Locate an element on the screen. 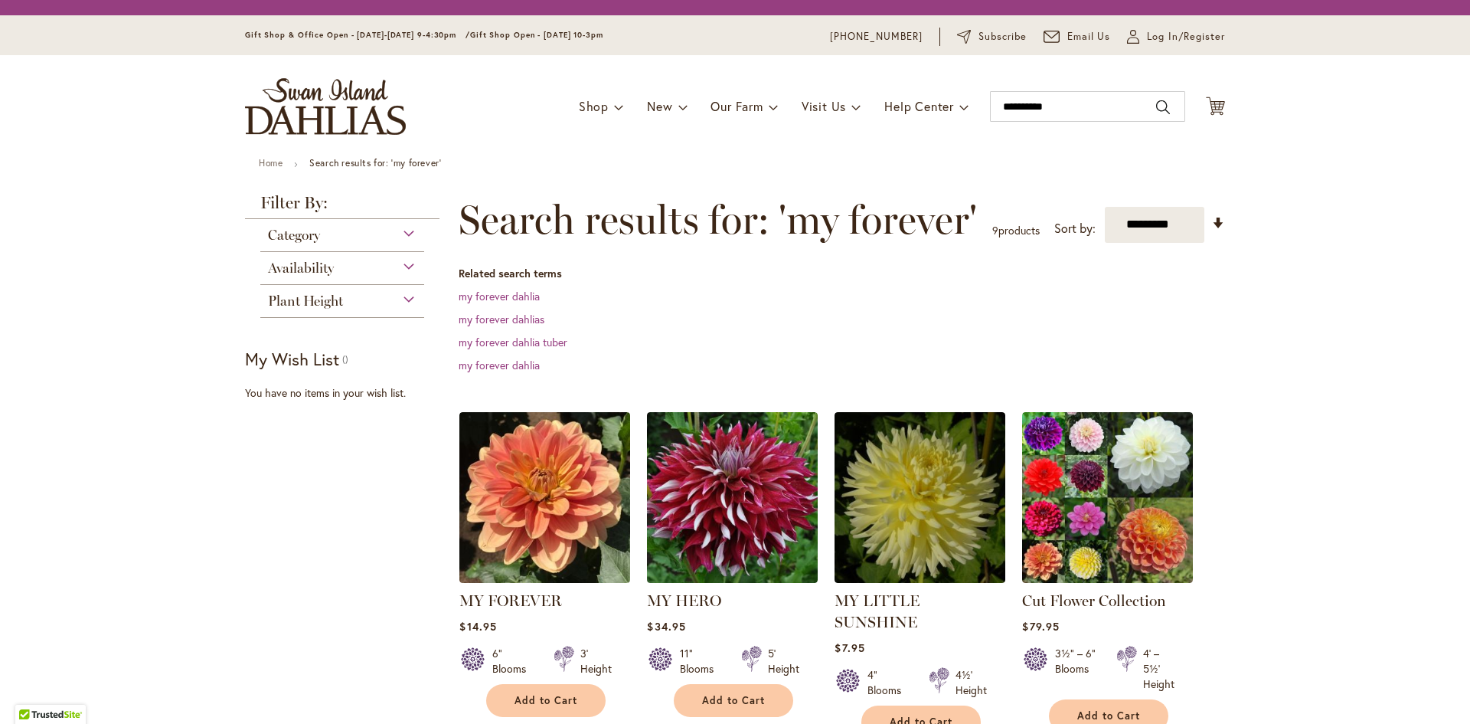 This screenshot has height=724, width=1470. span: Email Us is located at coordinates (1089, 37).